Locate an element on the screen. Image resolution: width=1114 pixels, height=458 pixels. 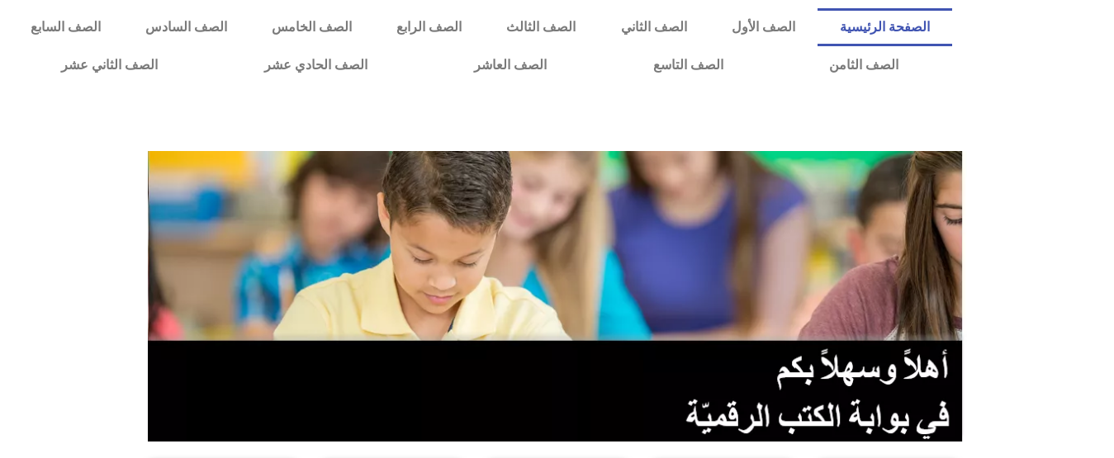
a: الصف الثاني is located at coordinates (654, 27).